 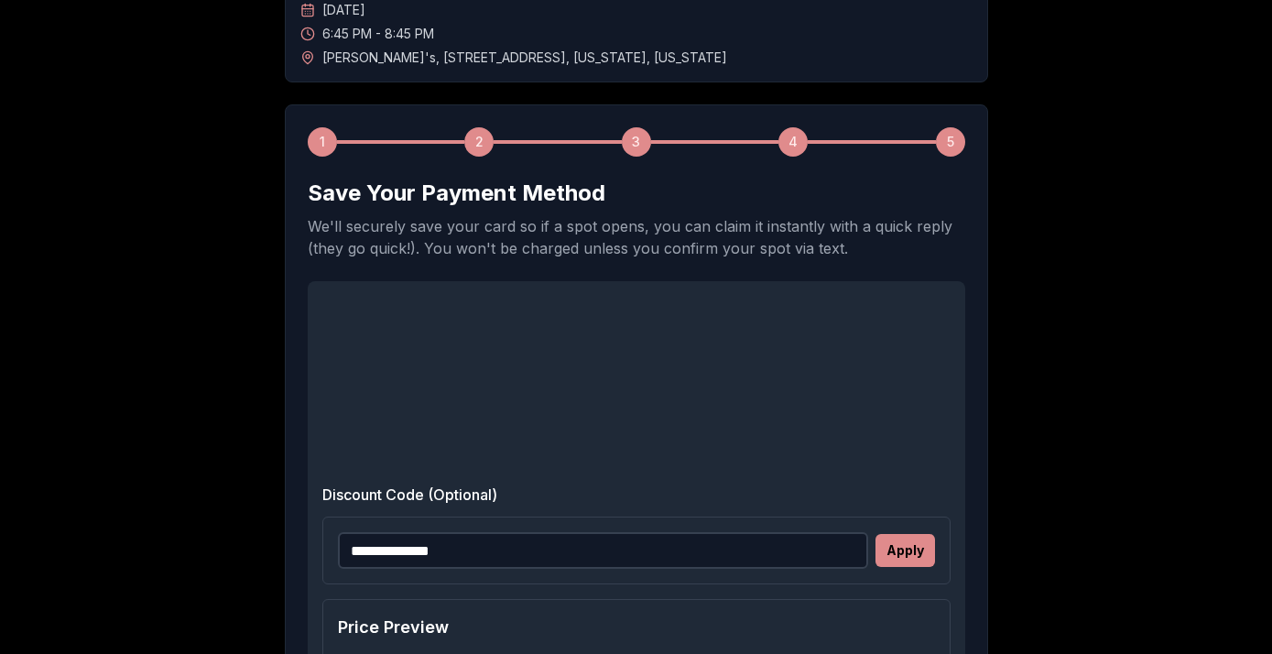 I want to click on div: 5, so click(x=951, y=142).